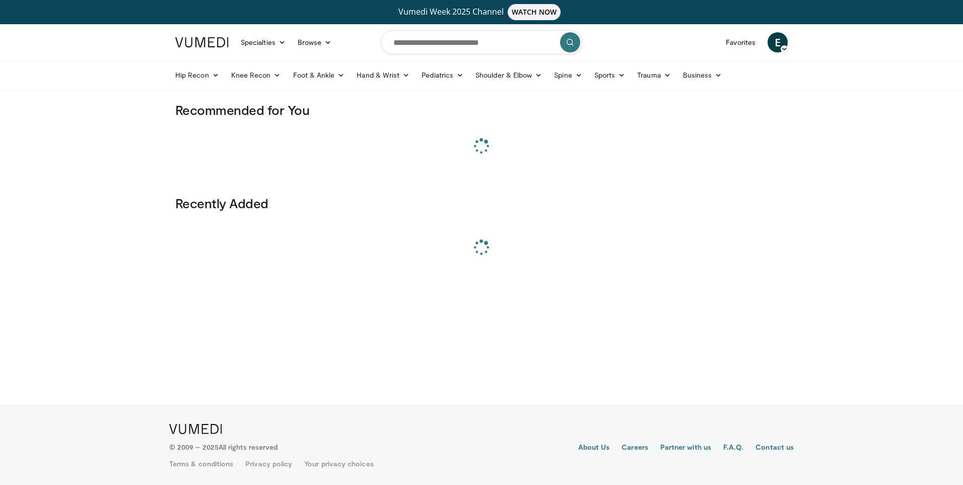 Image resolution: width=963 pixels, height=485 pixels. Describe the element at coordinates (610, 75) in the screenshot. I see `a: Sports` at that location.